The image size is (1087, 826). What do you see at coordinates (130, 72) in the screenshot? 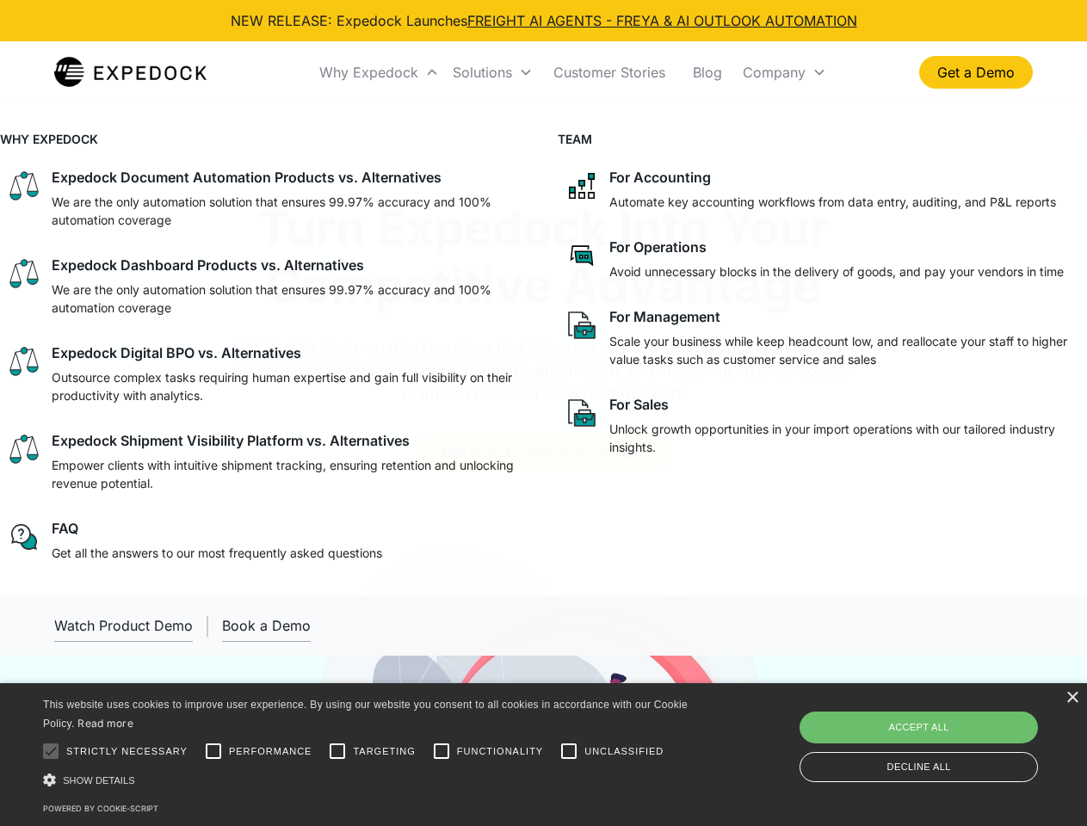
I see `a: home` at bounding box center [130, 72].